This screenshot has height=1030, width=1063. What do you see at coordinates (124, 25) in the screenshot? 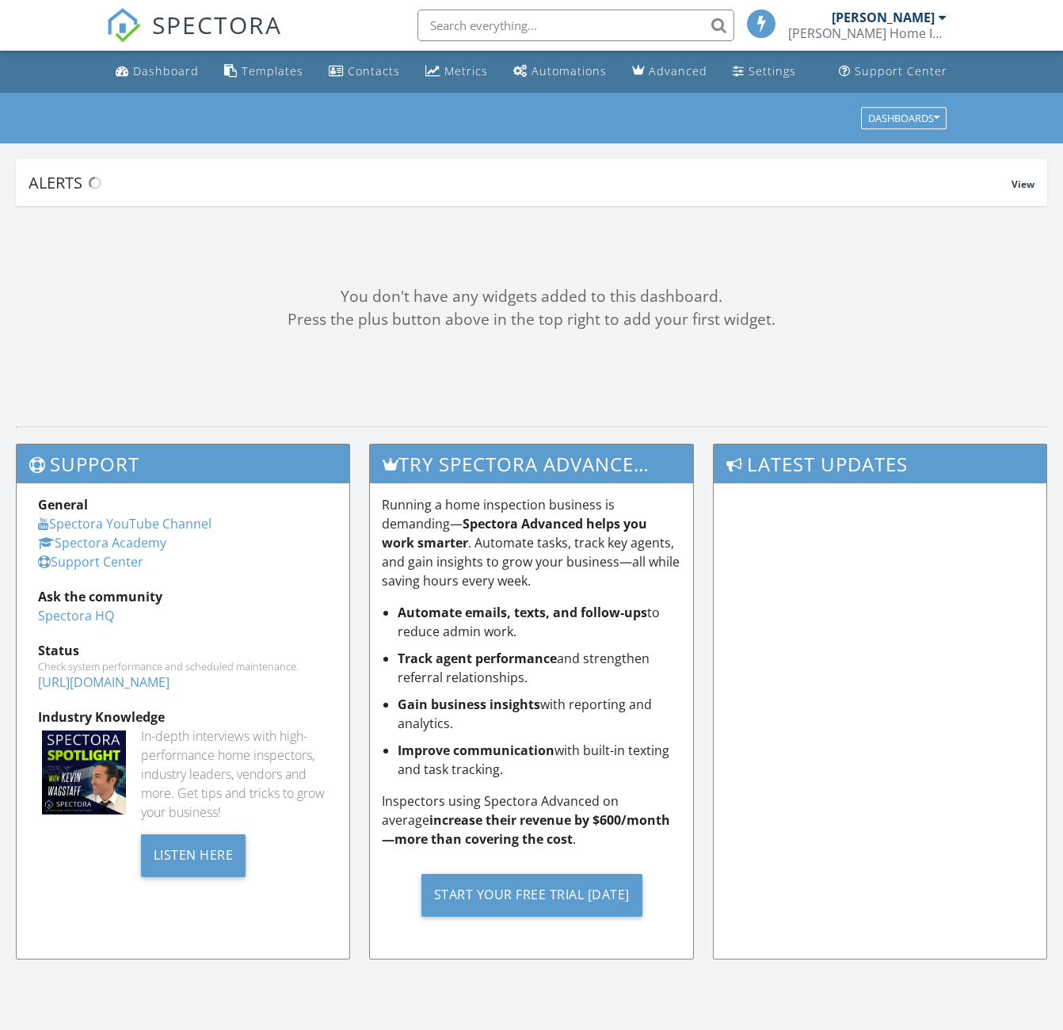
I see `img: The Best Home Inspection Software - Spectora` at bounding box center [124, 25].